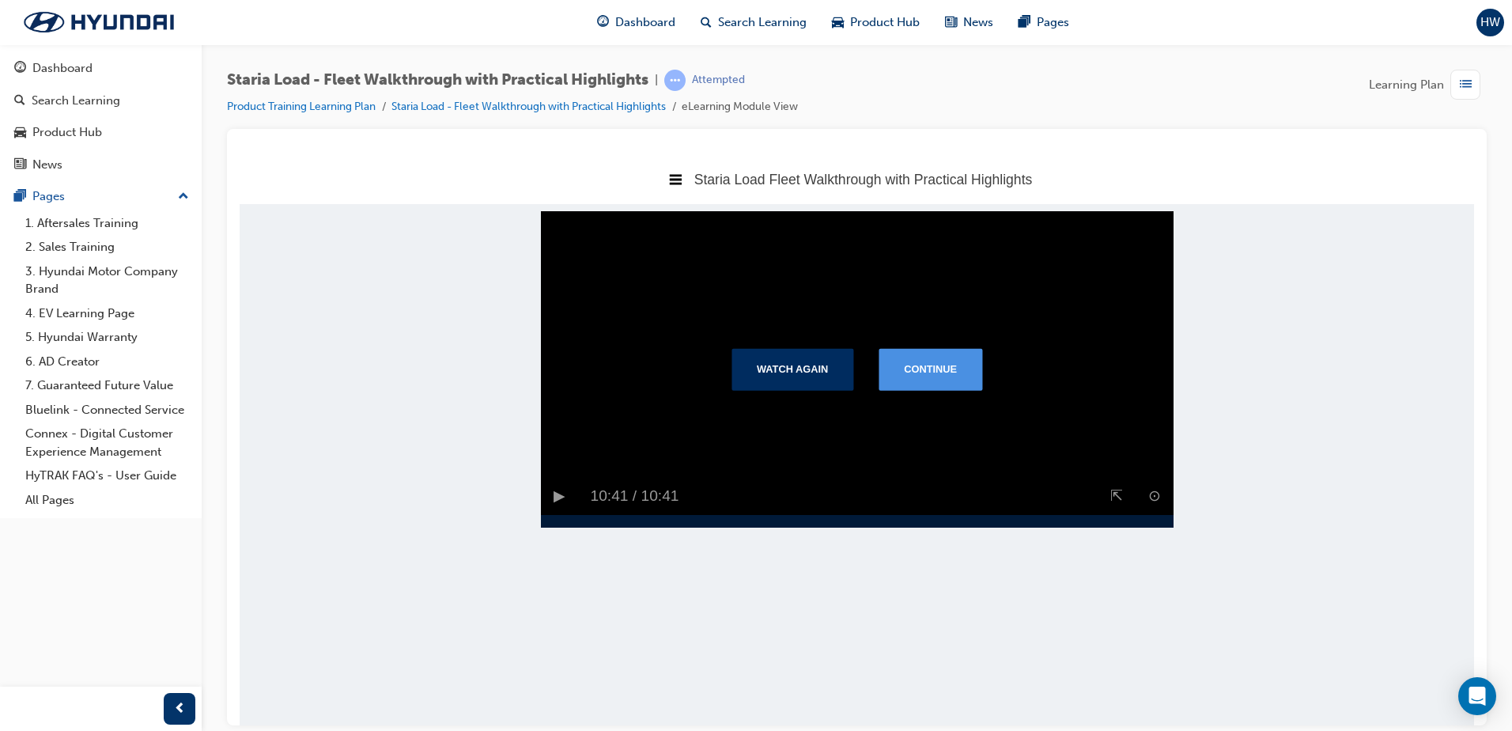  Describe the element at coordinates (875, 22) in the screenshot. I see `a: car-iconProduct Hub` at that location.